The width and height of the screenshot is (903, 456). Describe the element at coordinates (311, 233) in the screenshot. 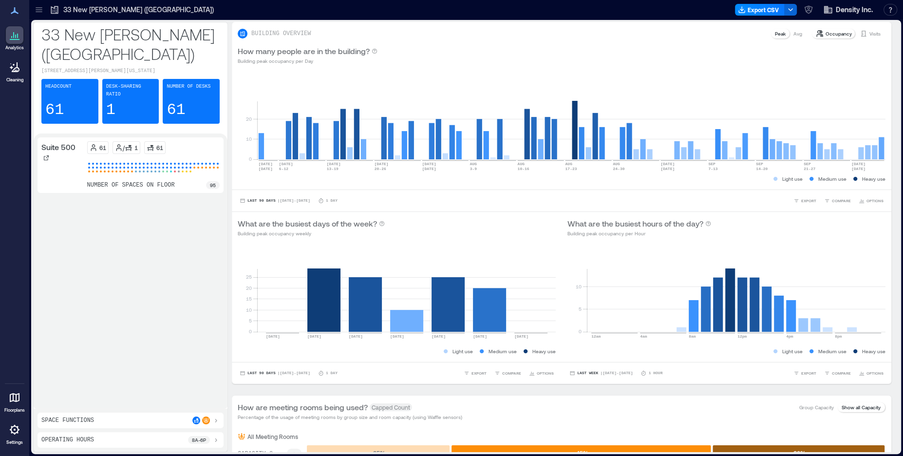

I see `p: Building peak occupancy weekly` at that location.